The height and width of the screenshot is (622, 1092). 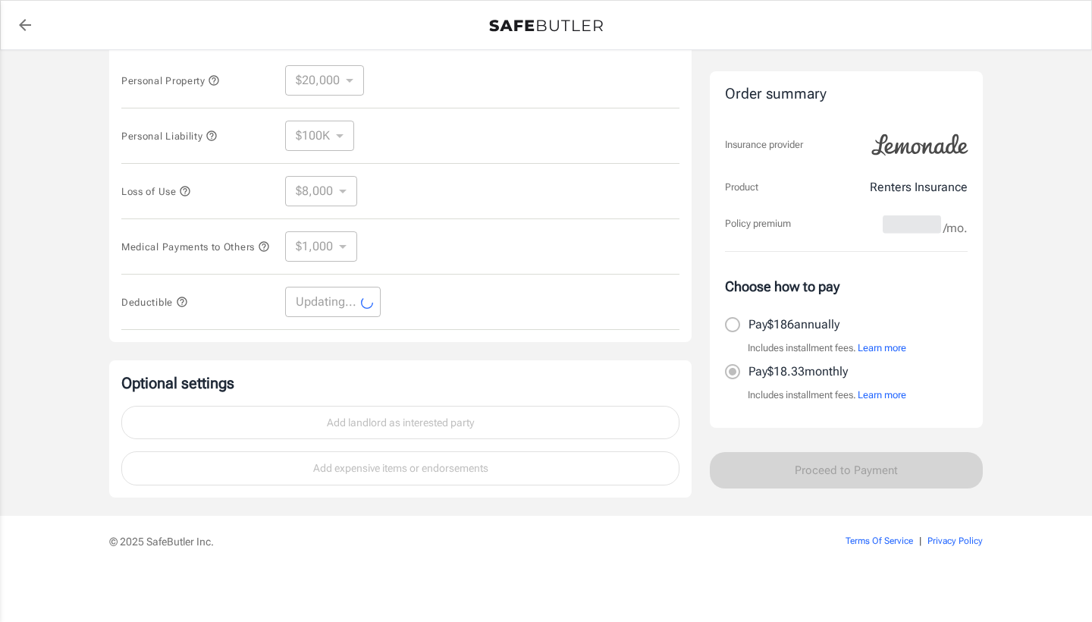 I want to click on p: Insurance provider, so click(x=763, y=145).